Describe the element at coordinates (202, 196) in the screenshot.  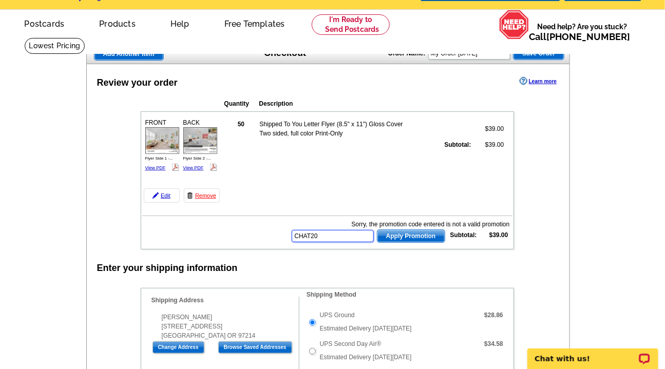
I see `a: Remove` at that location.